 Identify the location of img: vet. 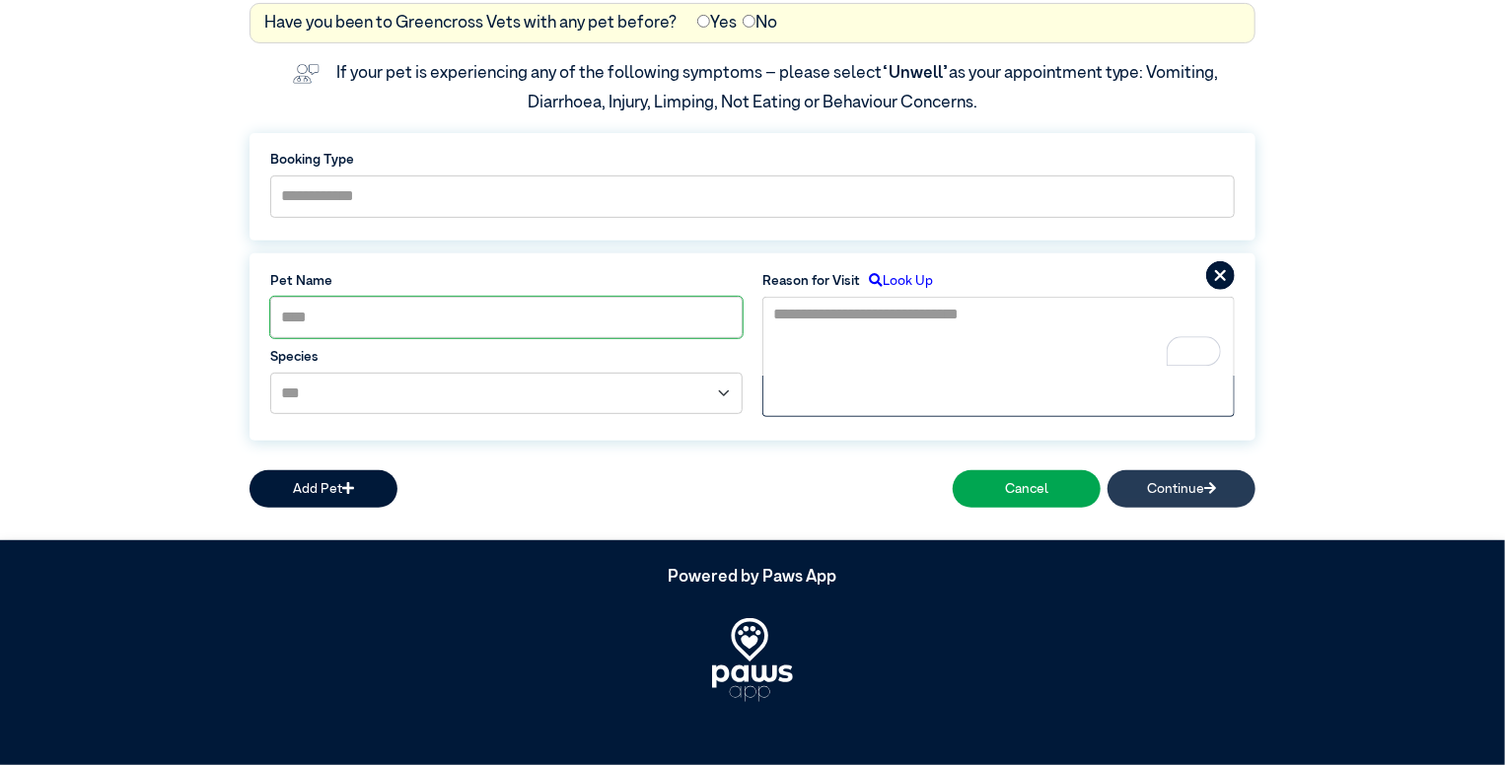
(306, 74).